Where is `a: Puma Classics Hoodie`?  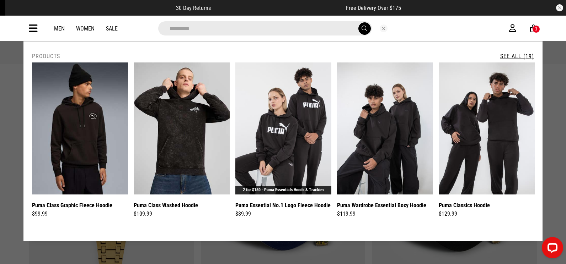
a: Puma Classics Hoodie is located at coordinates (464, 205).